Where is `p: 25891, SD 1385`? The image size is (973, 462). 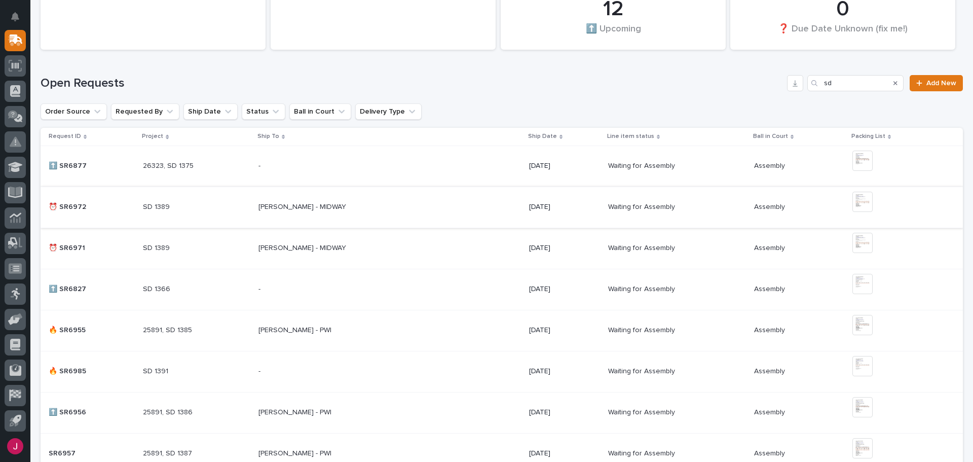
p: 25891, SD 1385 is located at coordinates (168, 329).